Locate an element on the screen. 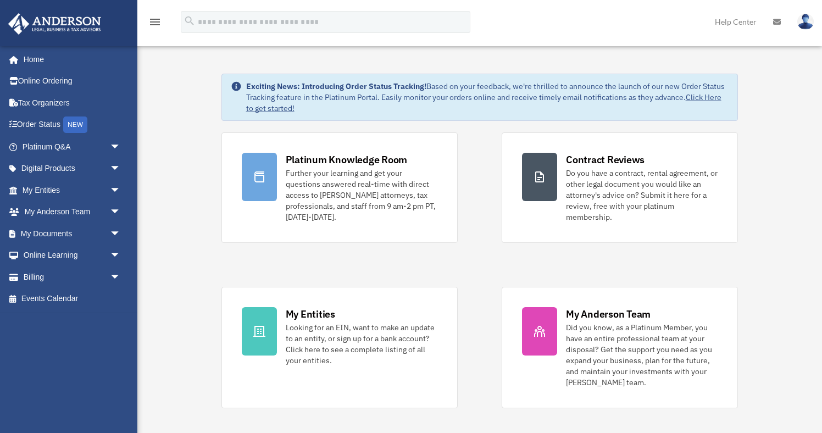 The width and height of the screenshot is (822, 433). div: NEW is located at coordinates (75, 125).